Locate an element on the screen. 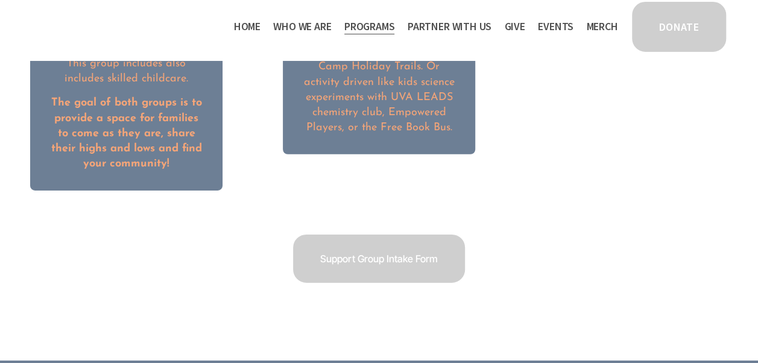 The height and width of the screenshot is (363, 758). span: Who We Are is located at coordinates (302, 27).